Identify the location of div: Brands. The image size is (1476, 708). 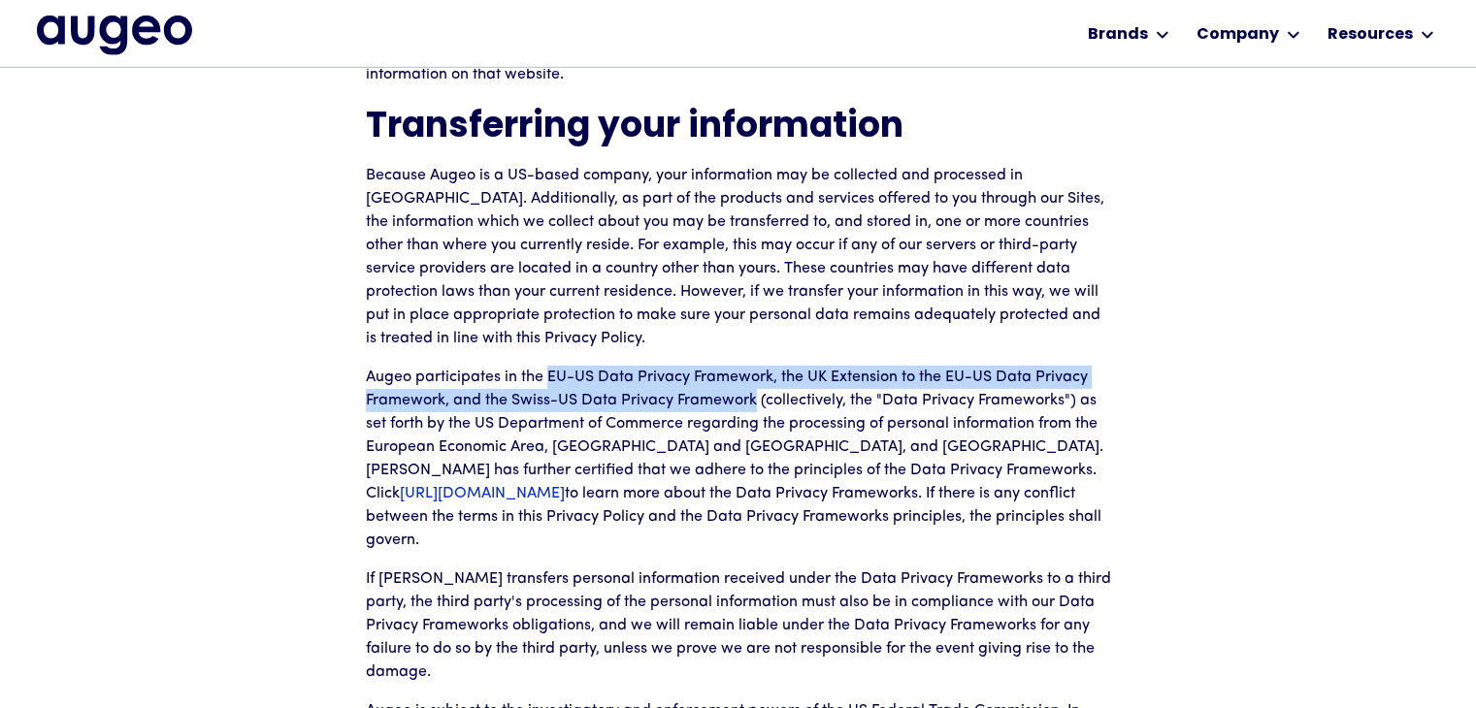
(1118, 35).